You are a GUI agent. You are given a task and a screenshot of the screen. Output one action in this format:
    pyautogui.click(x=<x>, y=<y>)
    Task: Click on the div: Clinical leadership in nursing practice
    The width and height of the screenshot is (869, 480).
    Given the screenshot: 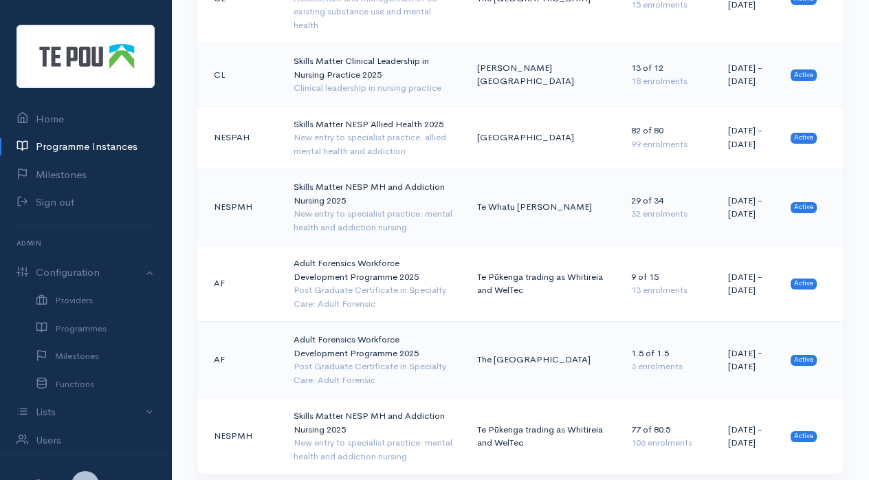 What is the action you would take?
    pyautogui.click(x=374, y=88)
    